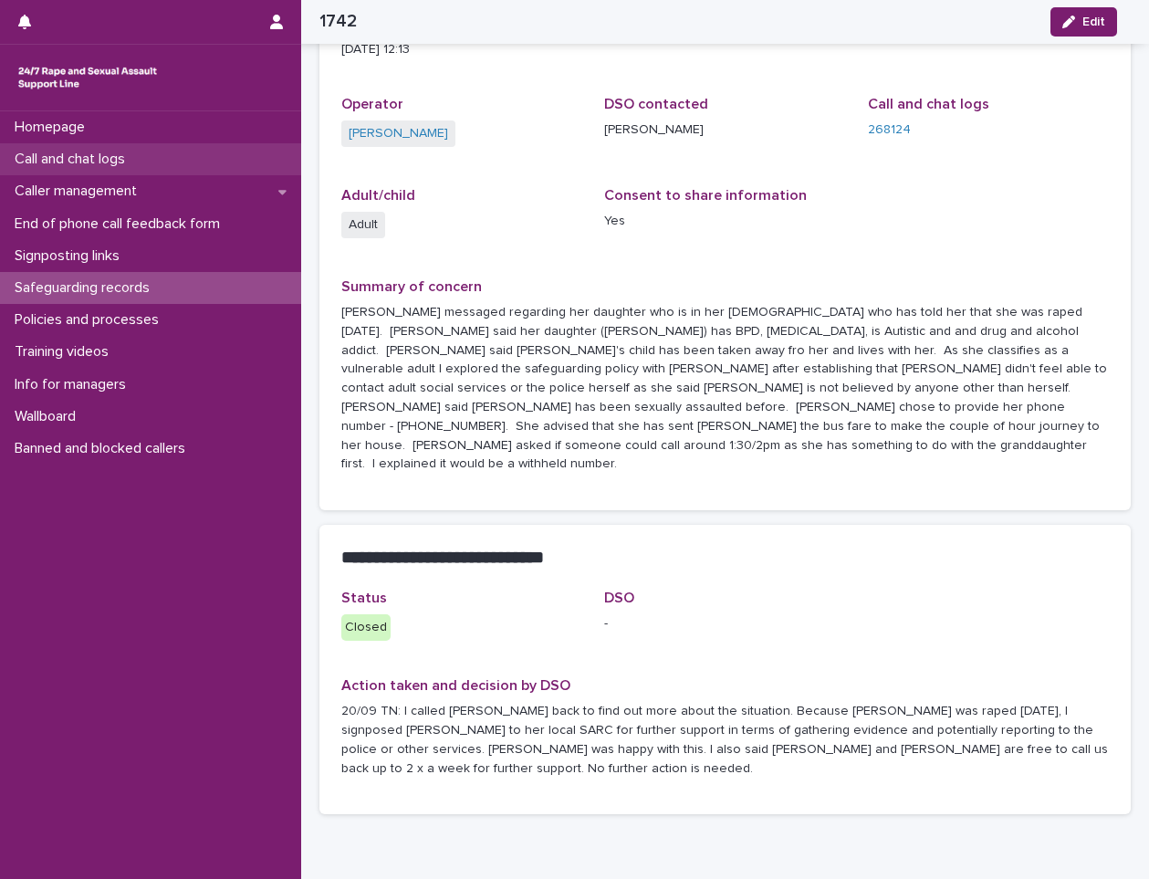 The height and width of the screenshot is (879, 1149). Describe the element at coordinates (73, 159) in the screenshot. I see `p: Call and chat logs` at that location.